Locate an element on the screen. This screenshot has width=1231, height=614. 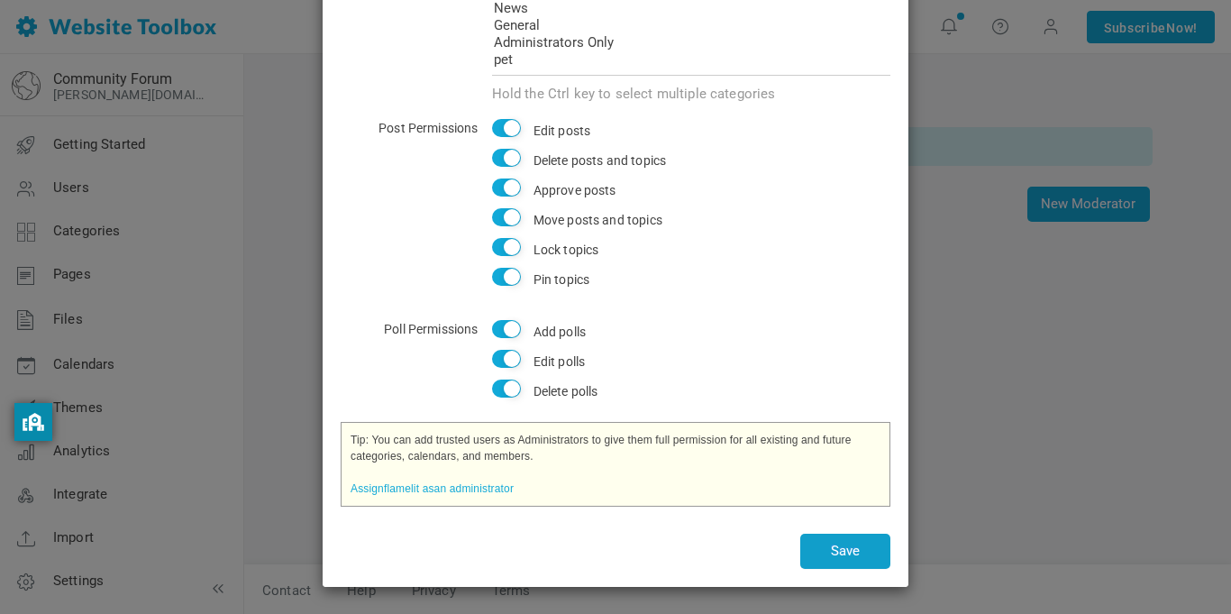
button: privacy banner is located at coordinates (33, 422).